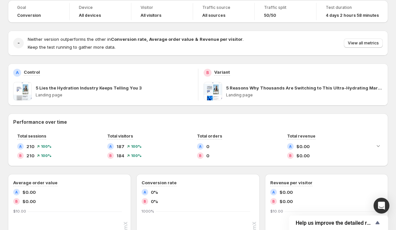 This screenshot has width=396, height=230. What do you see at coordinates (22, 91) in the screenshot?
I see `img: 5 Lies the Hydration Industry Keeps Telling You 3` at bounding box center [22, 91].